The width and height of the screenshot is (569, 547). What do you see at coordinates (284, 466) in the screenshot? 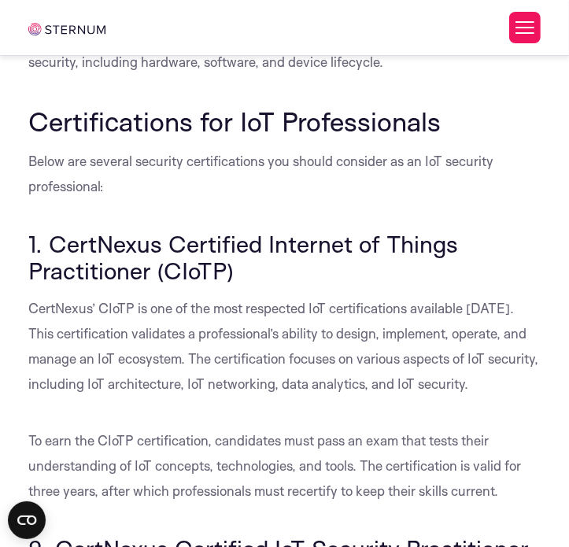
I see `p: To earn the CIoTP certification, candidates must pass an exam that tests their understanding of I...` at bounding box center [284, 466].